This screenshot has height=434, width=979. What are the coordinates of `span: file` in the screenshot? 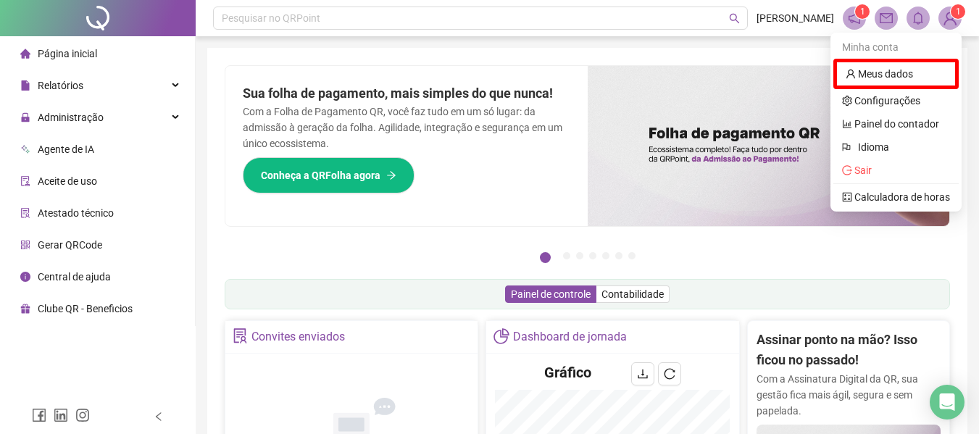 It's located at (25, 85).